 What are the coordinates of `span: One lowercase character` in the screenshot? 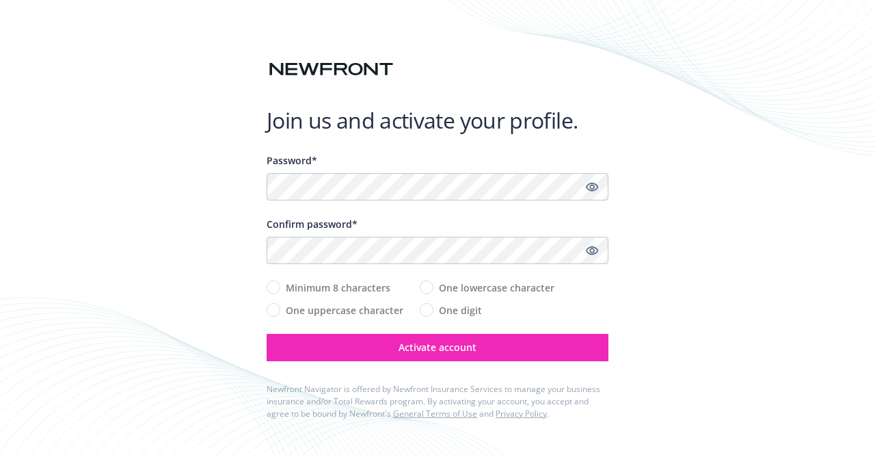 It's located at (497, 287).